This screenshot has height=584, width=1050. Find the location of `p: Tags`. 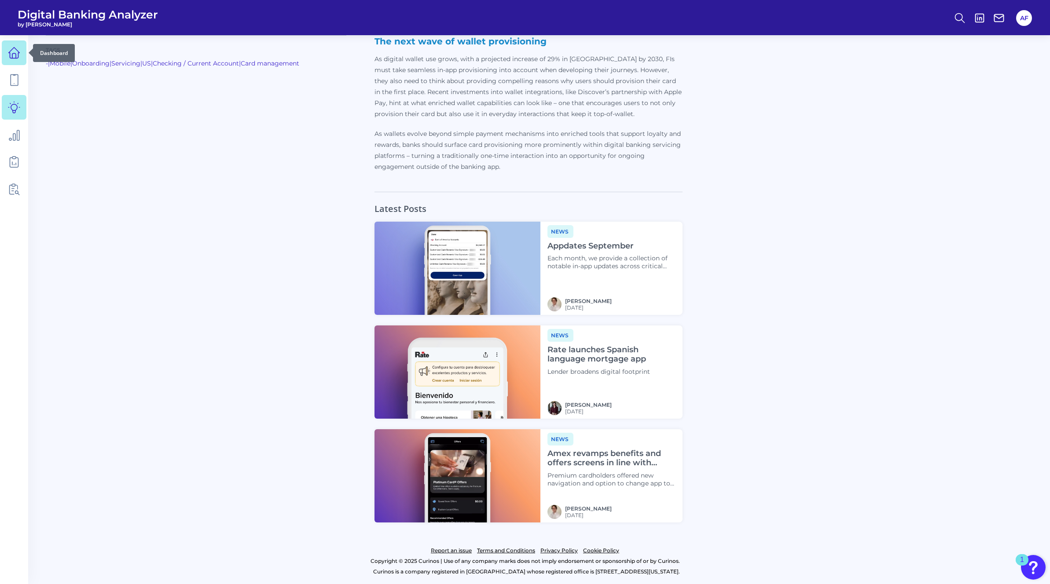

p: Tags is located at coordinates (196, 50).